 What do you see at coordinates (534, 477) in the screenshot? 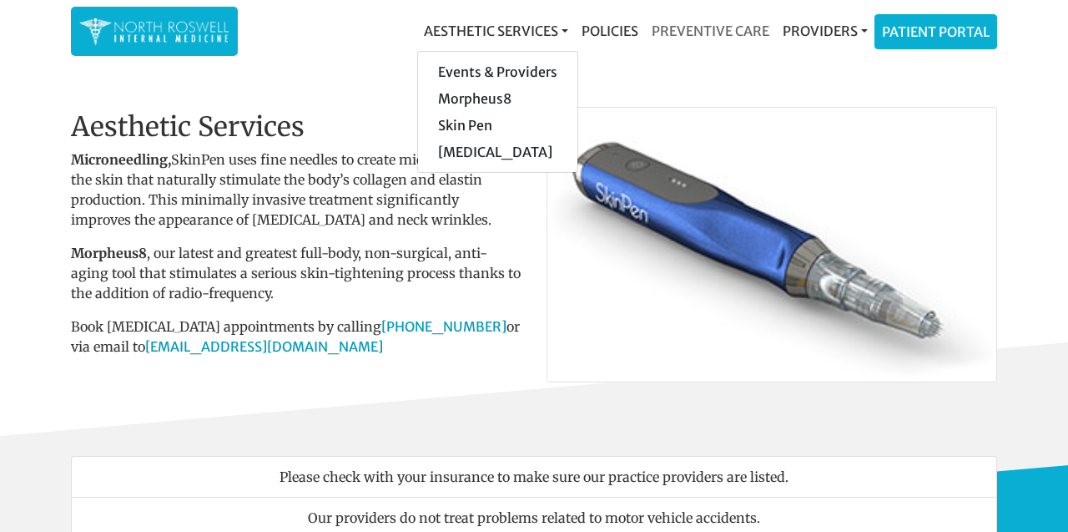
I see `li: Please check with your insurance to make sure our practice providers are listed.` at bounding box center [534, 477].